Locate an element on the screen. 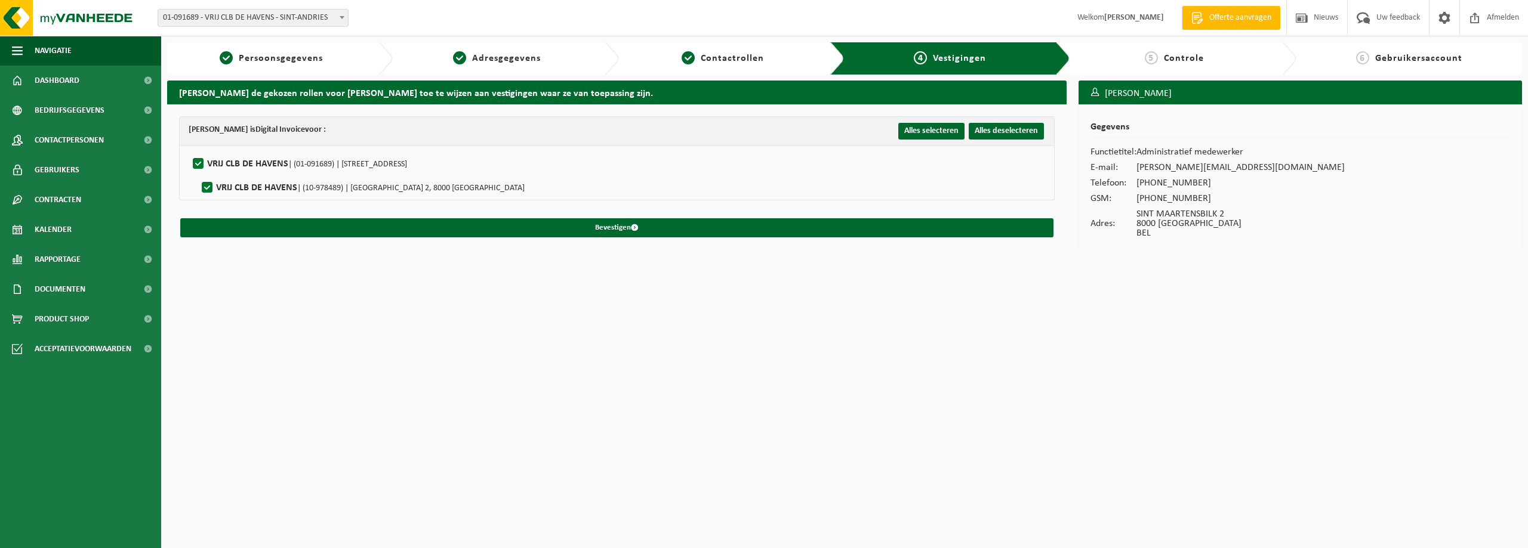  span: Dashboard is located at coordinates (57, 81).